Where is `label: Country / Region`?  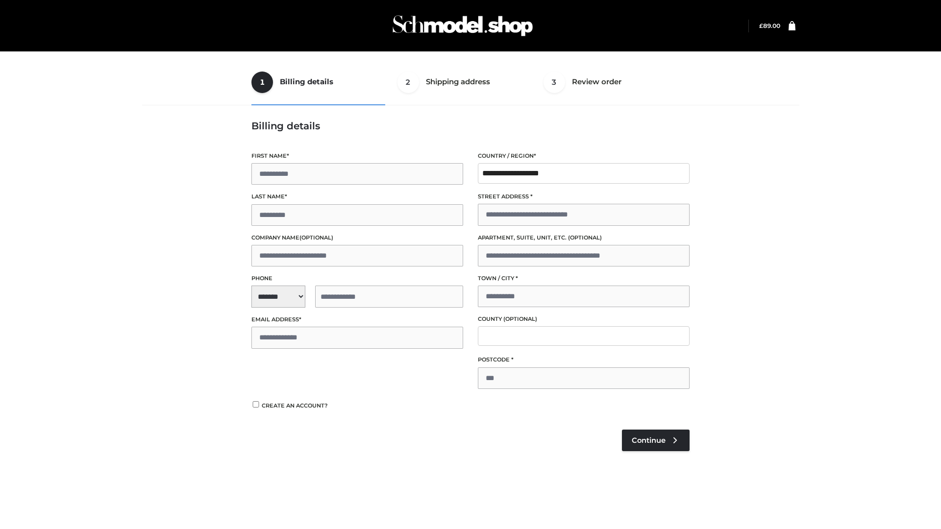 label: Country / Region is located at coordinates (584, 156).